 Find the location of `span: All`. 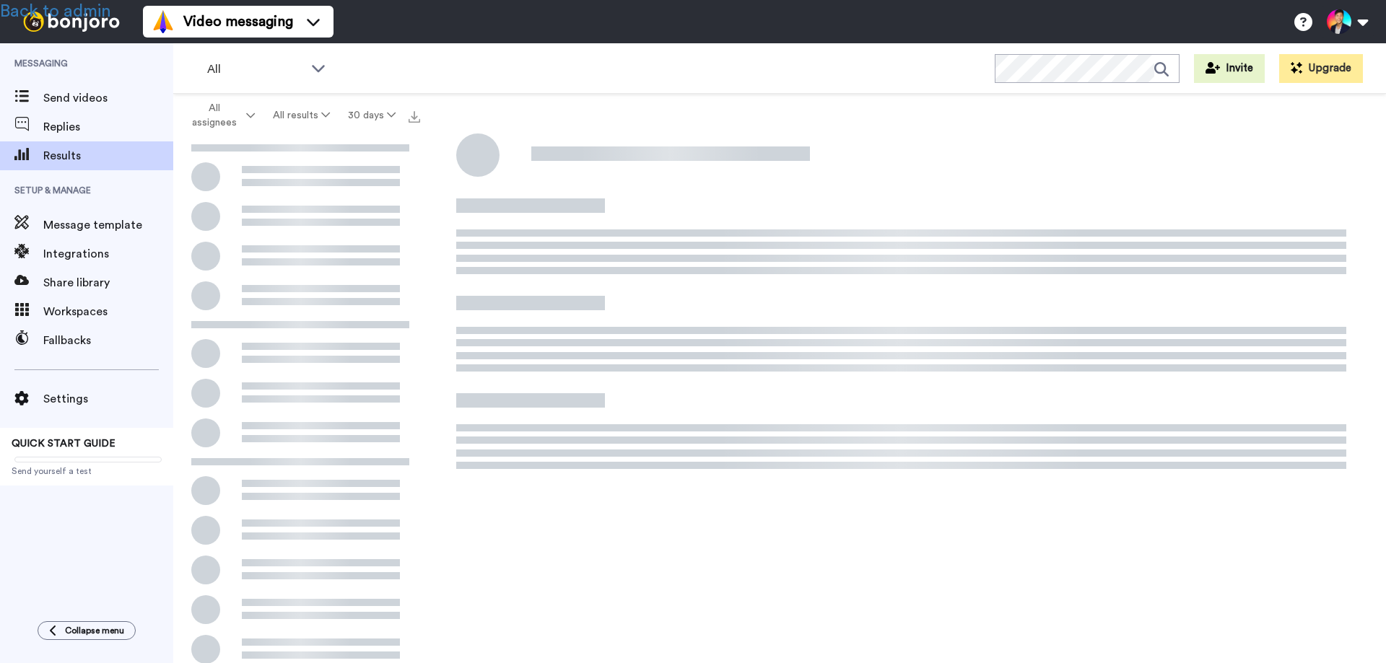

span: All is located at coordinates (255, 69).